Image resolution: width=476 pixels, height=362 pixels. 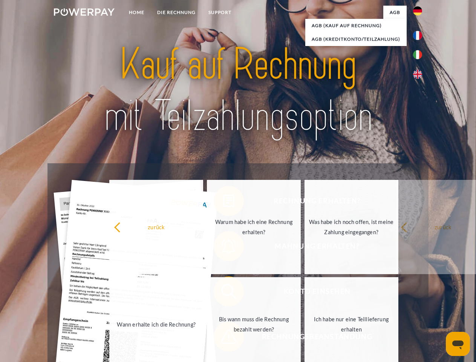 What do you see at coordinates (238, 90) in the screenshot?
I see `img: title-powerpay_de.svg` at bounding box center [238, 90].